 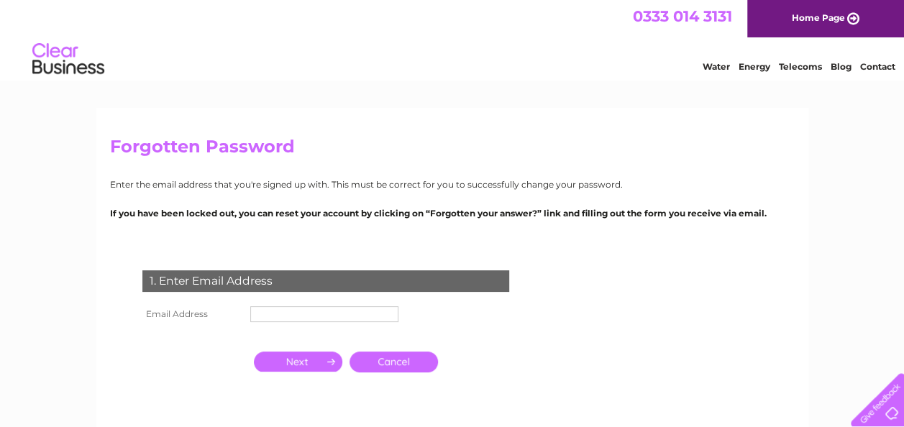 I want to click on a: Contact, so click(x=877, y=66).